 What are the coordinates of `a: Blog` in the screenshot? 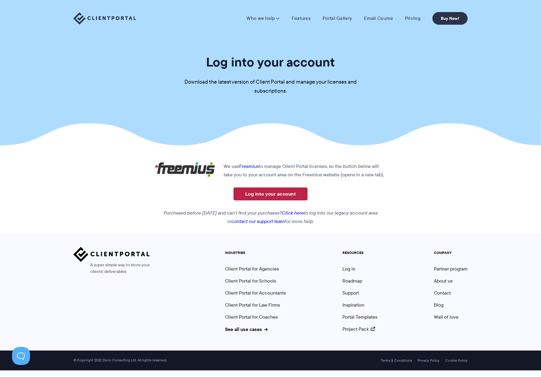 It's located at (438, 305).